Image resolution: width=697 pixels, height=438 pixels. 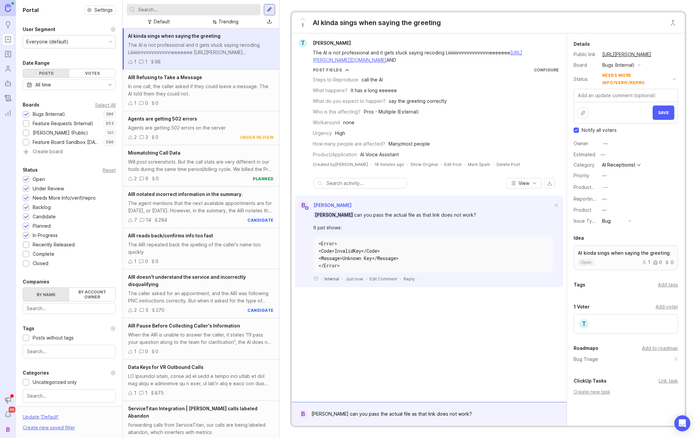 I want to click on div: Steps to Reproduce, so click(x=336, y=80).